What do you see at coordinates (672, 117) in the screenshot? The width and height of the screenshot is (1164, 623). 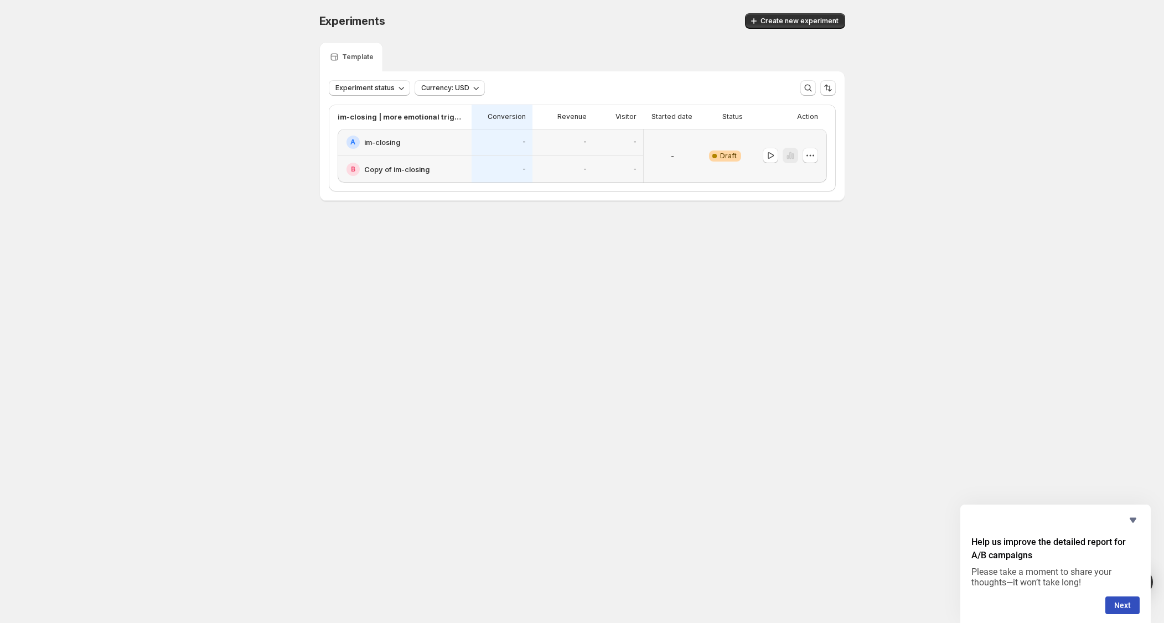 I see `p: Started date` at bounding box center [672, 117].